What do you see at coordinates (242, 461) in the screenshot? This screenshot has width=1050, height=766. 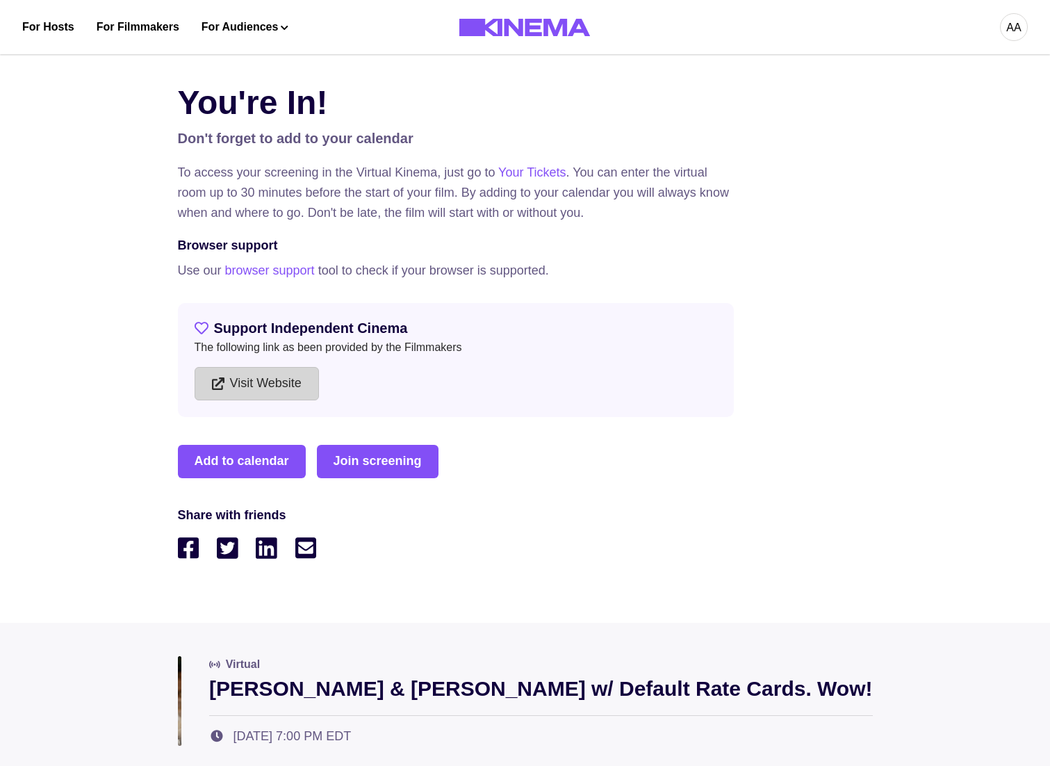 I see `button: Add to calendar` at bounding box center [242, 461].